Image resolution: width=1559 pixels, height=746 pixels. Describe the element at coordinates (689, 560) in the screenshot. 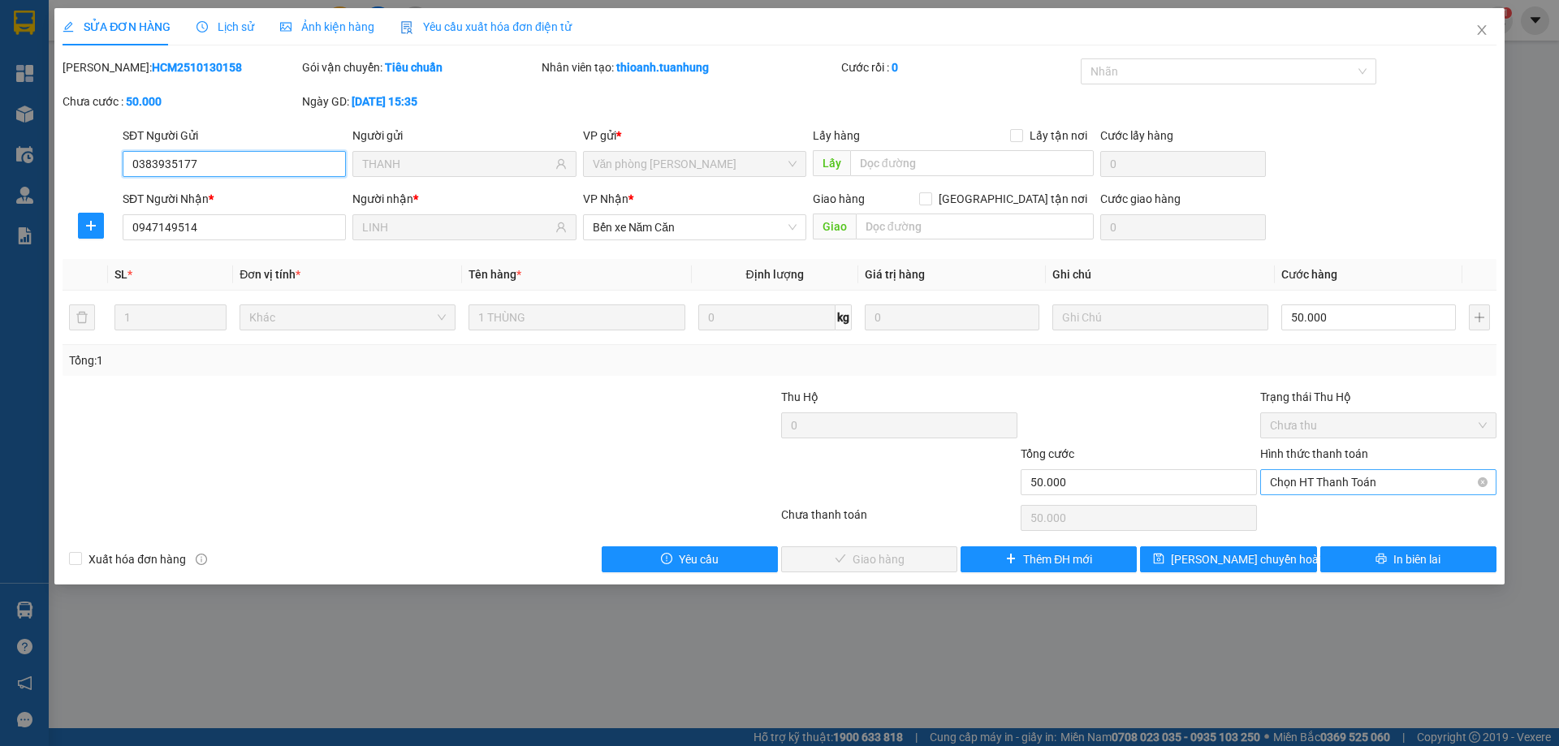

I see `button: exclamation-circleYêu cầu` at that location.